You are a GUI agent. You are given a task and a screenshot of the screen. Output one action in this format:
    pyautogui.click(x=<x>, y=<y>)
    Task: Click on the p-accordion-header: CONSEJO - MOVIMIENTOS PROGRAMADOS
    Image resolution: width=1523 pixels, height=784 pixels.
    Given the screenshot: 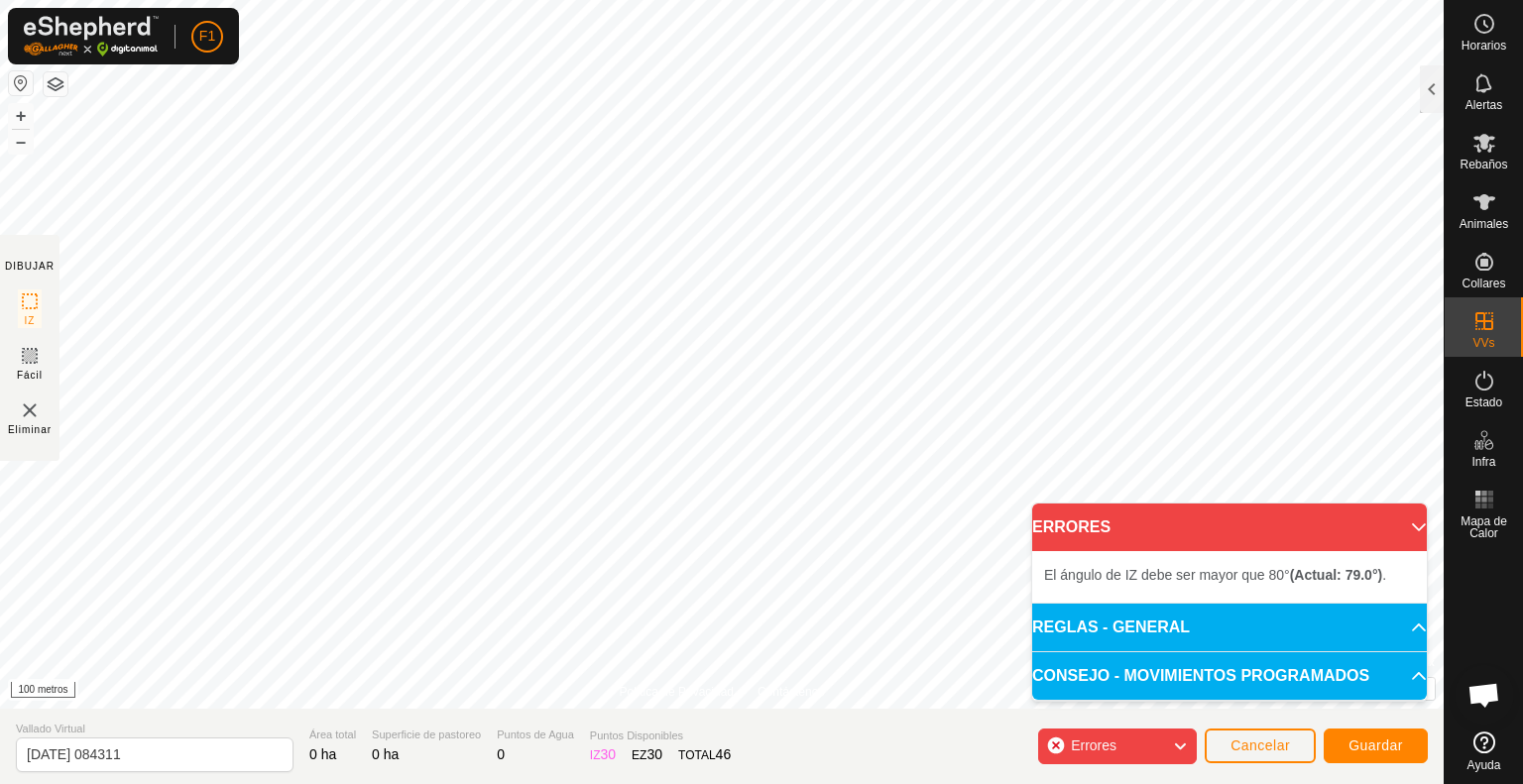 What is the action you would take?
    pyautogui.click(x=1230, y=676)
    